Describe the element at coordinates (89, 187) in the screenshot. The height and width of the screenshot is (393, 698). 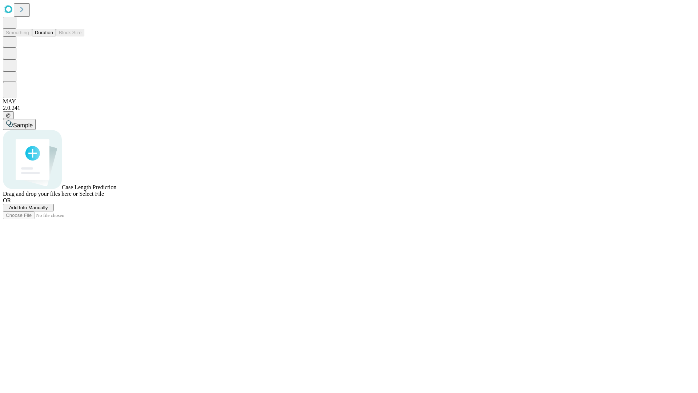
I see `span: Case Length Prediction` at that location.